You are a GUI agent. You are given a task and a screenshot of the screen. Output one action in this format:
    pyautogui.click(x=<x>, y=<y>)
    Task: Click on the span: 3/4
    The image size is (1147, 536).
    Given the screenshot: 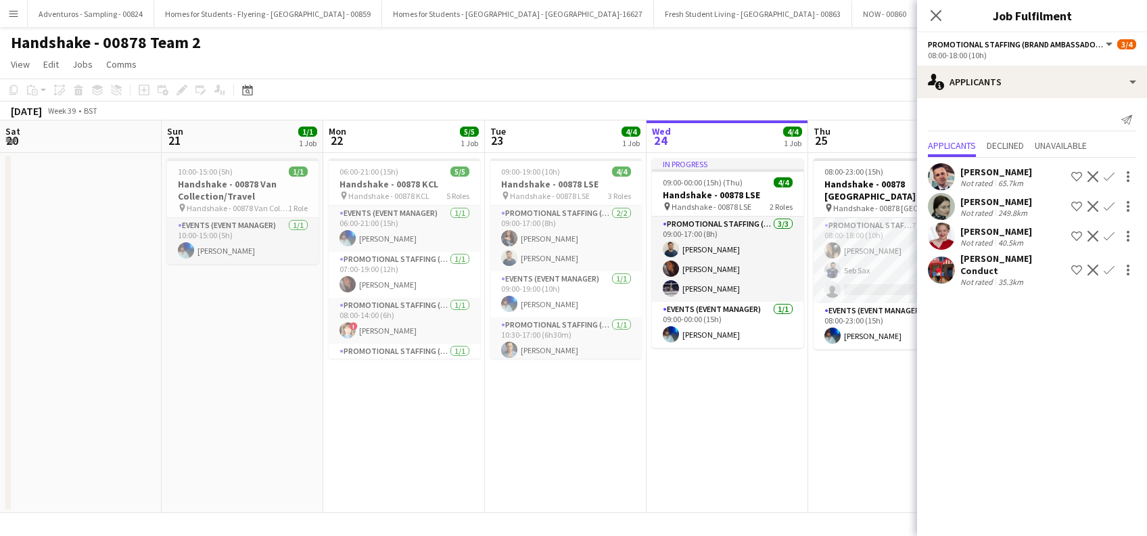 What is the action you would take?
    pyautogui.click(x=1127, y=44)
    